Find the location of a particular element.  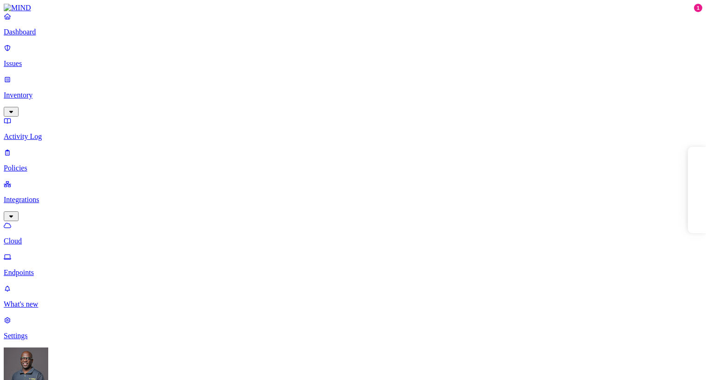

a: Dashboard is located at coordinates (353, 24).